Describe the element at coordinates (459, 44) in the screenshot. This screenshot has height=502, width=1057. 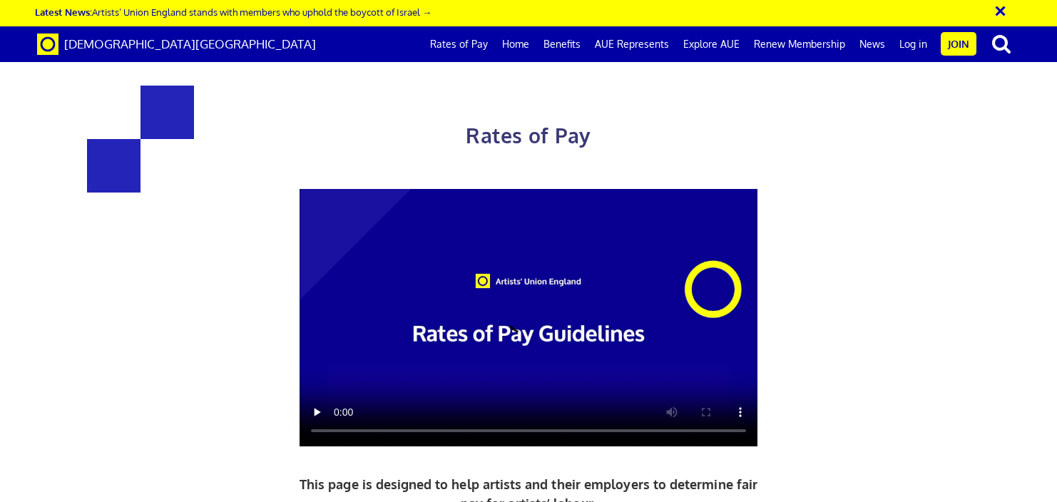
I see `a: Rates of Pay` at that location.